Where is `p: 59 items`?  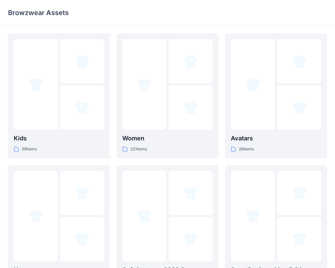 p: 59 items is located at coordinates (29, 149).